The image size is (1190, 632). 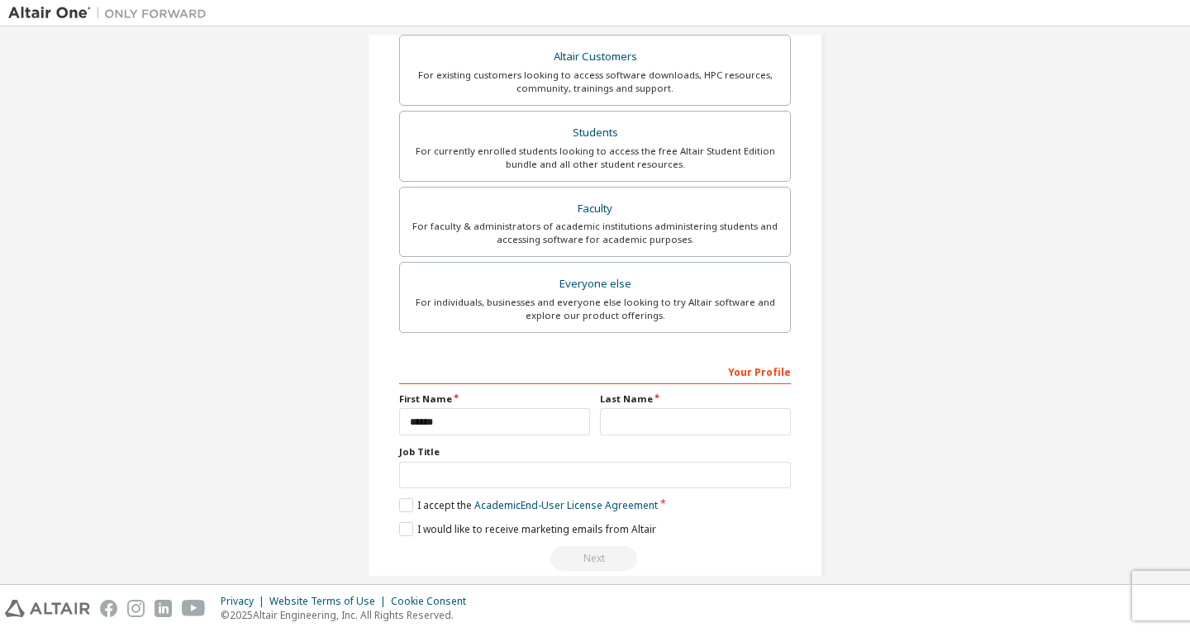 What do you see at coordinates (494, 399) in the screenshot?
I see `label: First Name` at bounding box center [494, 399].